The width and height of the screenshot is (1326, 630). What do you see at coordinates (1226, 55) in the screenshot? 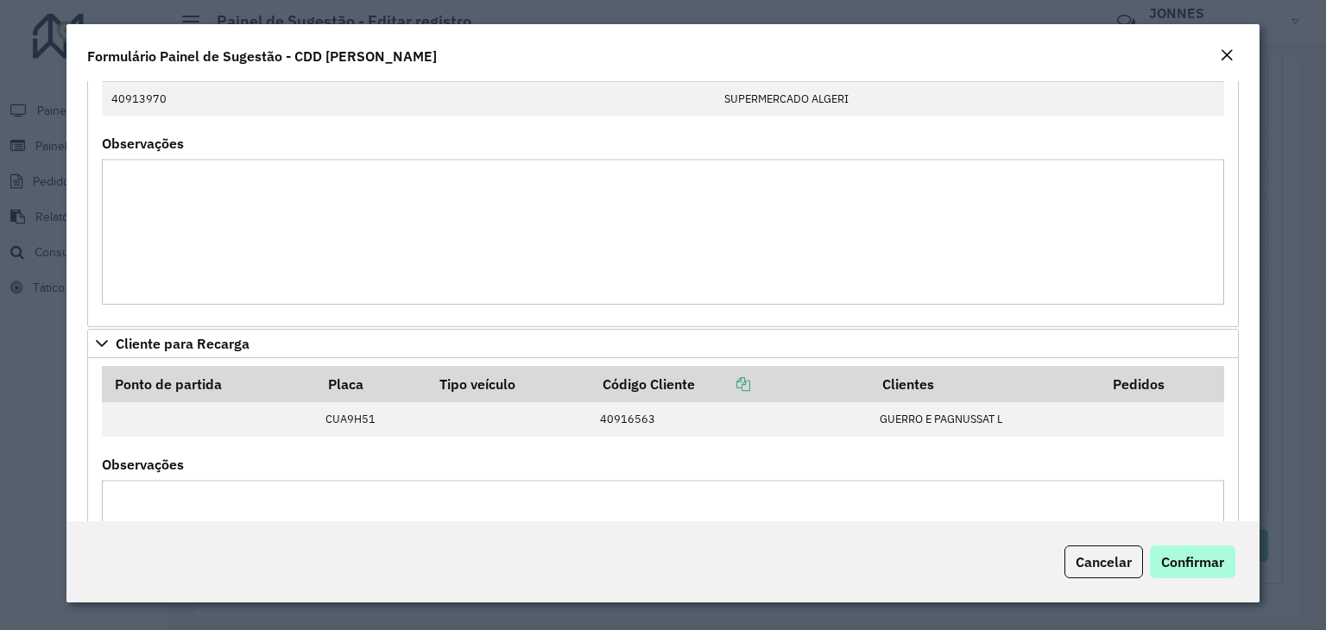
I see `em: Fechar` at bounding box center [1226, 55].